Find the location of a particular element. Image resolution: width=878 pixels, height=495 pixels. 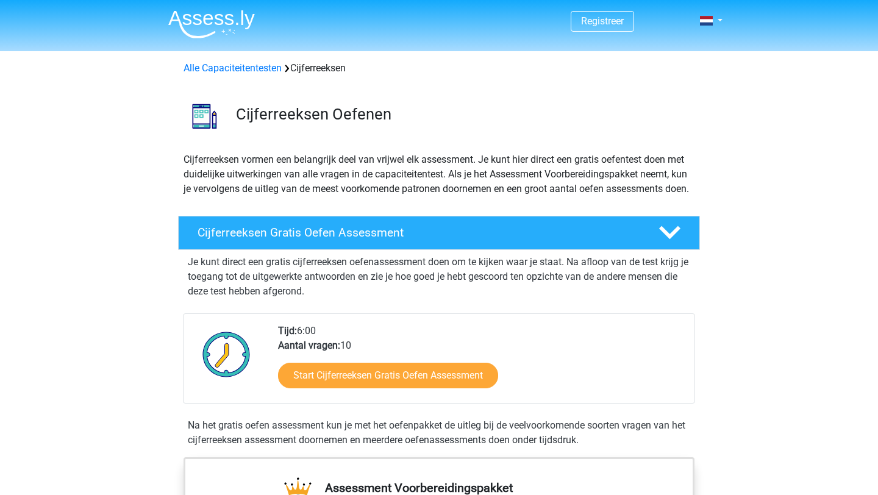

b: Tijd: is located at coordinates (287, 330).